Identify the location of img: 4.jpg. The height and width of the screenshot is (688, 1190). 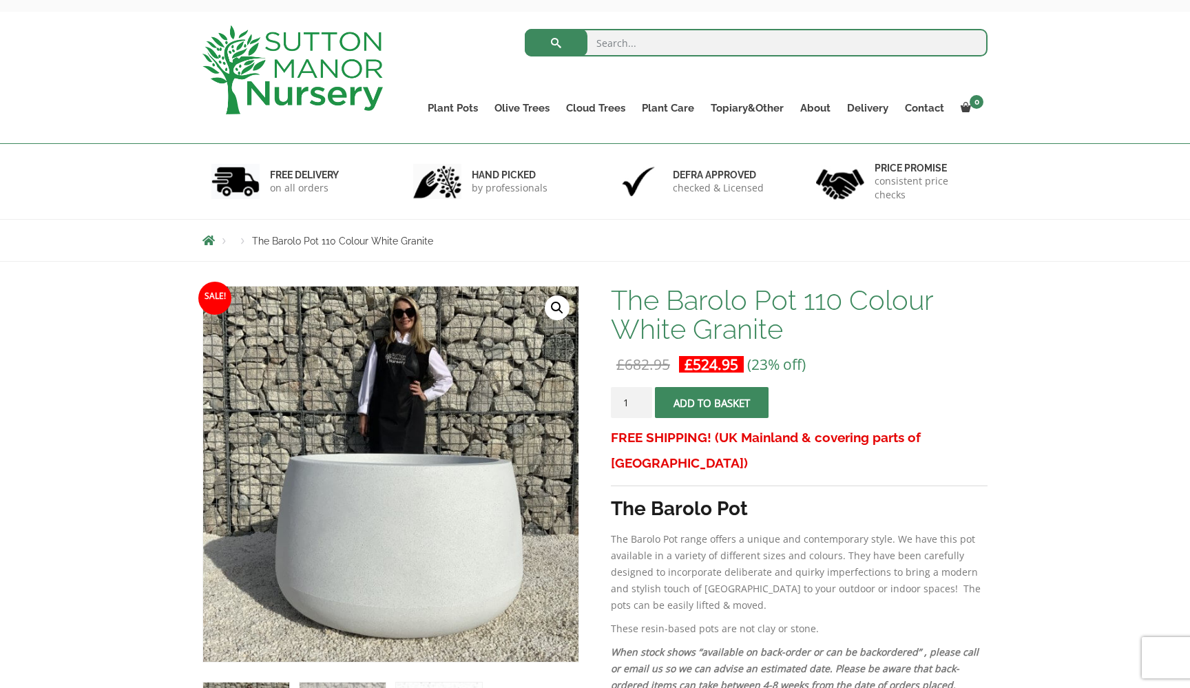
(840, 181).